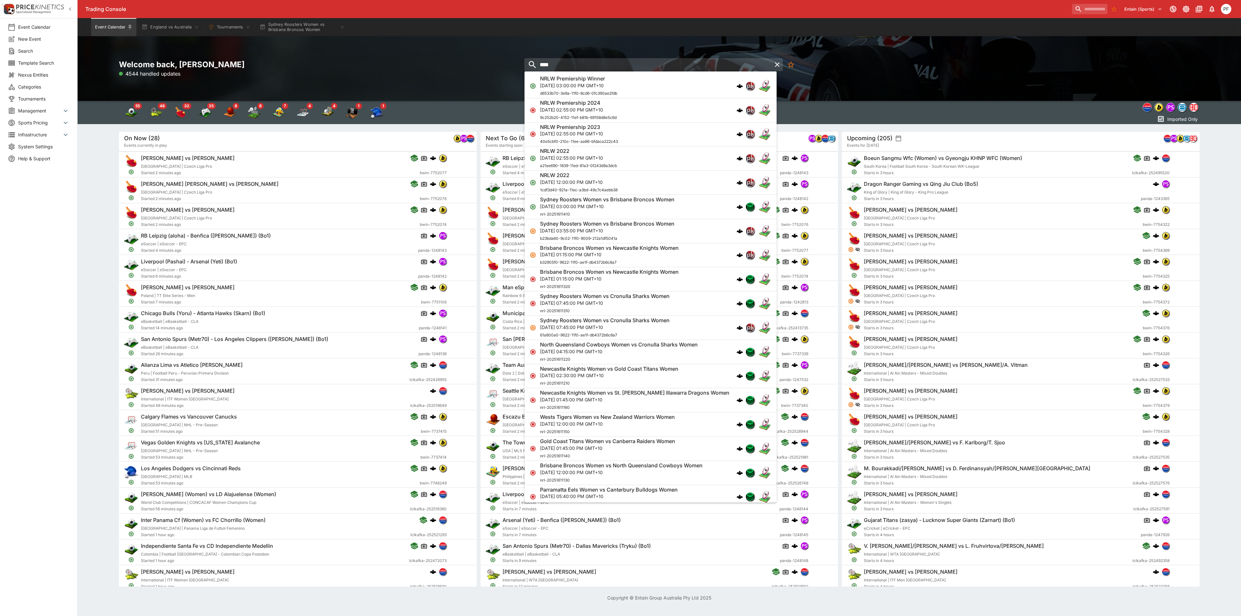 The image size is (1241, 616). I want to click on span: 32, so click(187, 106).